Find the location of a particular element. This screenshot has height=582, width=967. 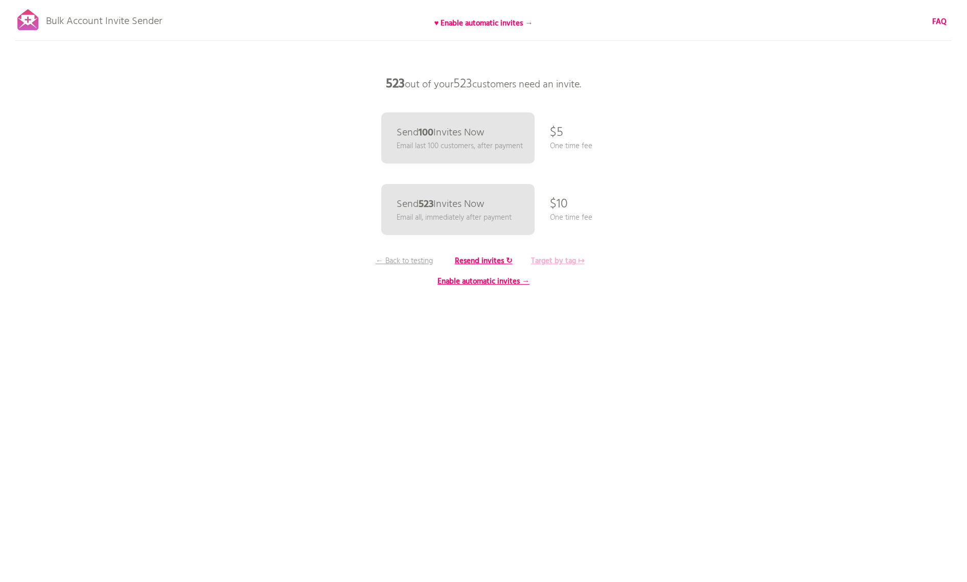

a: Send523Invites Now Email all, immediately after payment is located at coordinates (458, 210).